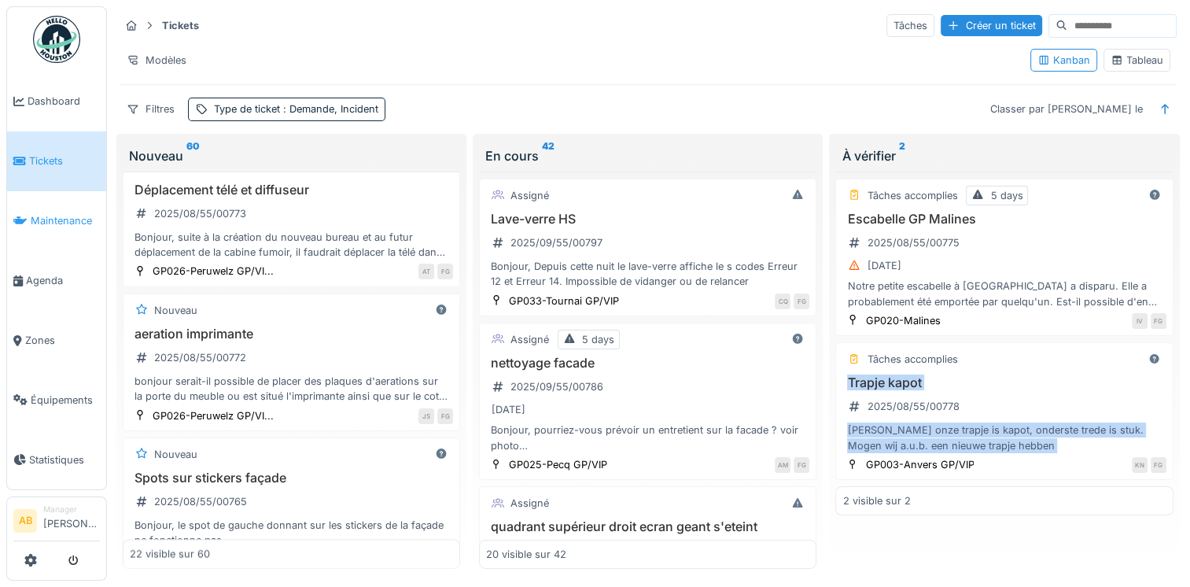  I want to click on a: Agenda, so click(57, 281).